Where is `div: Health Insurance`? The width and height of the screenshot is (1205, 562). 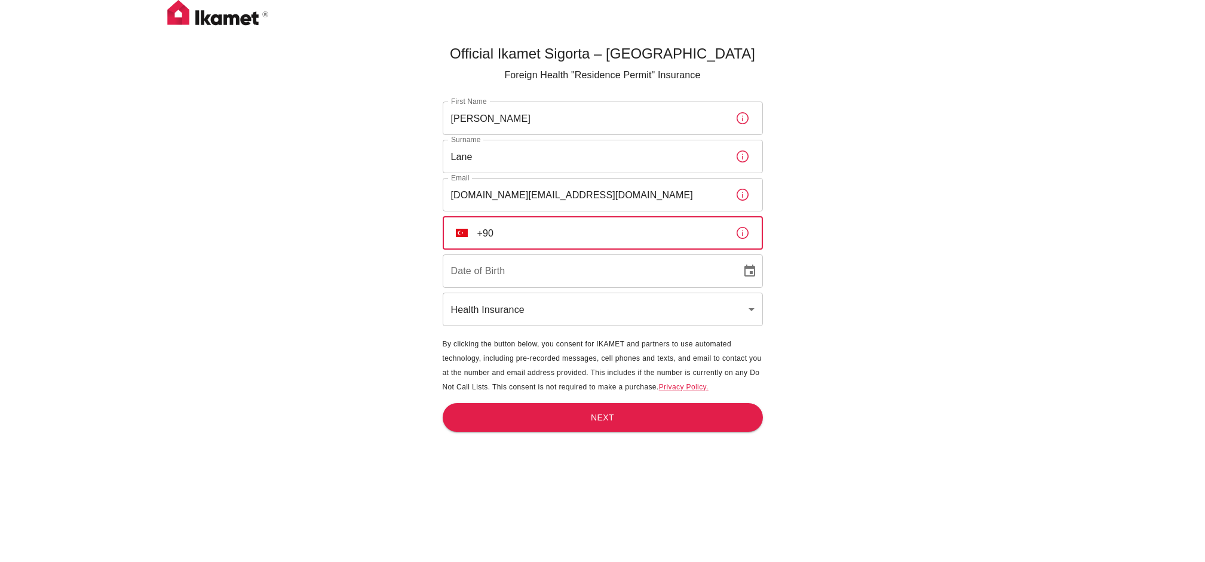 div: Health Insurance is located at coordinates (603, 309).